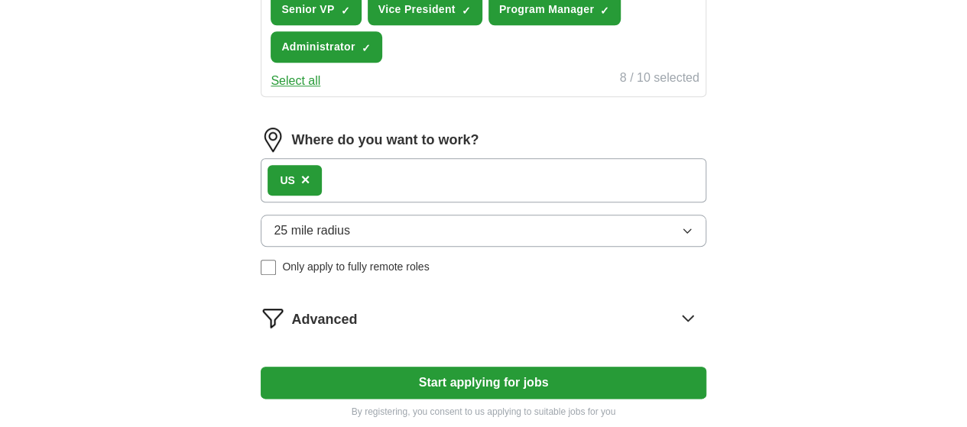 The height and width of the screenshot is (427, 967). What do you see at coordinates (268, 268) in the screenshot?
I see `input: Only apply to fully remote roles` at bounding box center [268, 268].